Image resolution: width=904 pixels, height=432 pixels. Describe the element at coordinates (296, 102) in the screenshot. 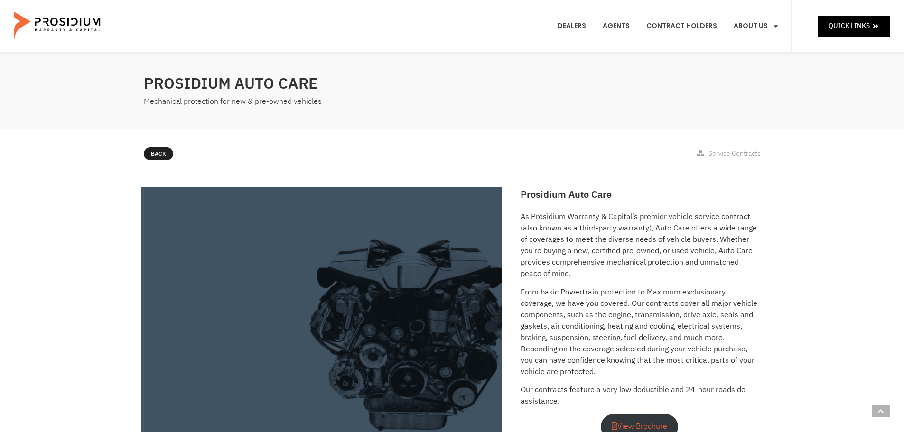

I see `div: Mechanical protection for new & pre-owned vehicles` at that location.